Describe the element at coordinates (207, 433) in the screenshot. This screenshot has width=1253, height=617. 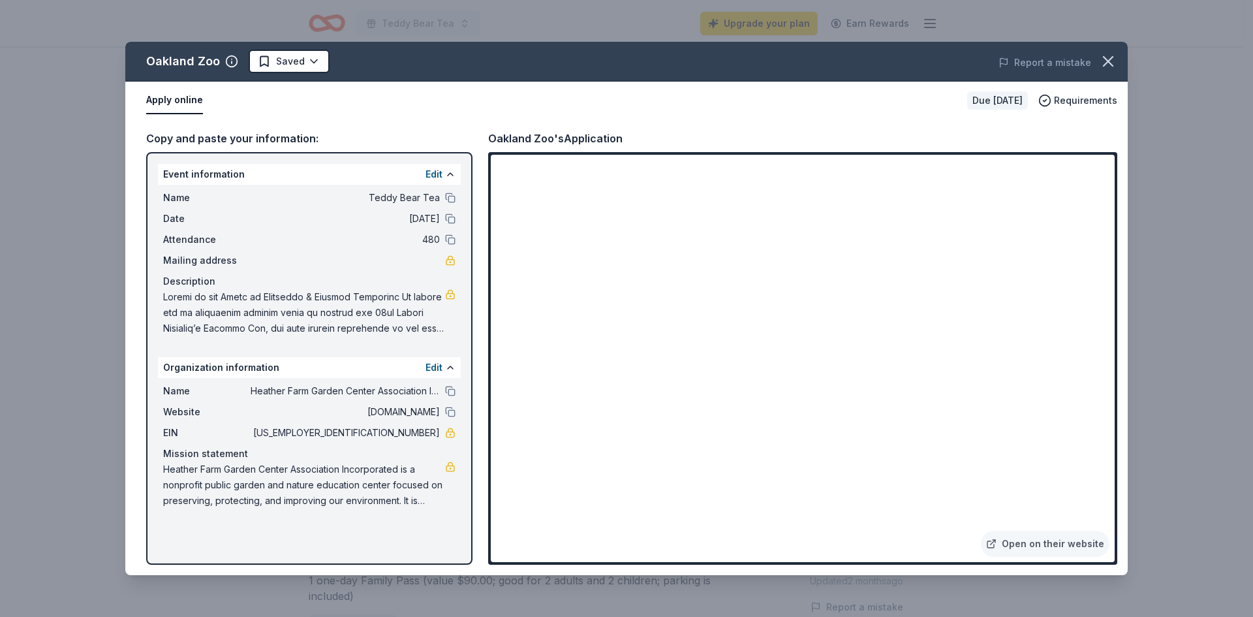
I see `span: EIN` at that location.